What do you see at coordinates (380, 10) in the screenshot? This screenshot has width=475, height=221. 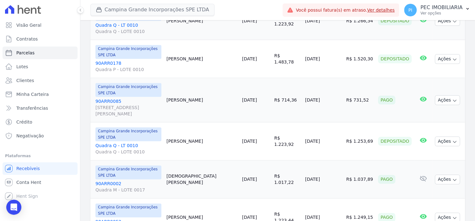 I see `a: Ver detalhes` at bounding box center [380, 10].